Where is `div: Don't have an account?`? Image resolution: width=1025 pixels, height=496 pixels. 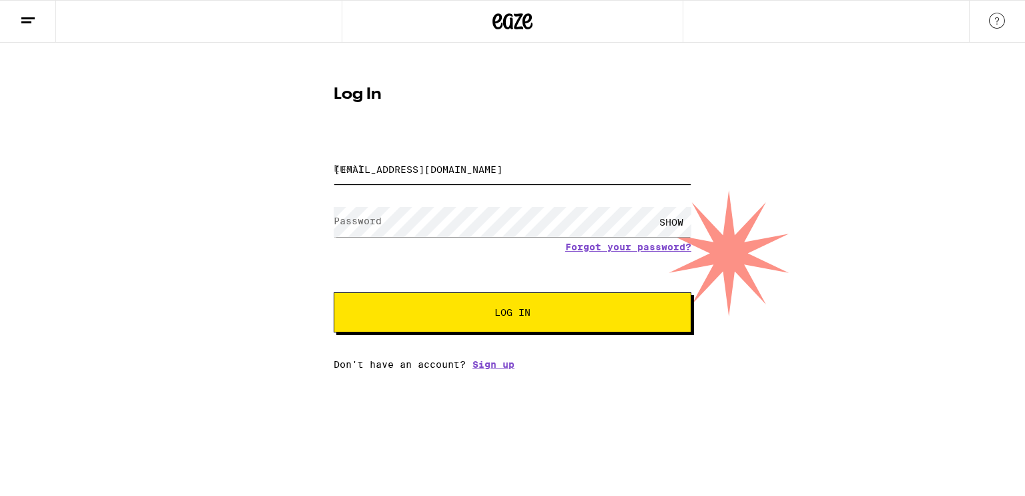
div: Don't have an account? is located at coordinates (513, 364).